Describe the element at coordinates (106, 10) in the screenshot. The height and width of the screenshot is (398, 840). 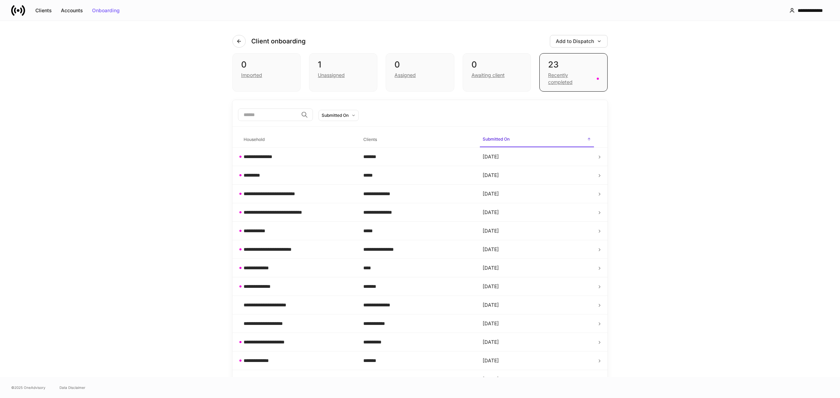
I see `div: Onboarding` at that location.